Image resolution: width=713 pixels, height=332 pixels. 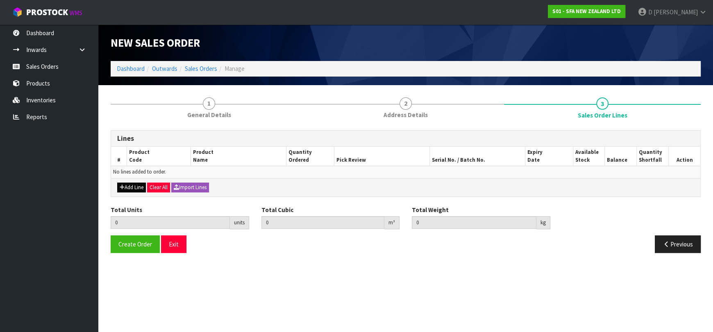 I want to click on small: WMS, so click(x=76, y=13).